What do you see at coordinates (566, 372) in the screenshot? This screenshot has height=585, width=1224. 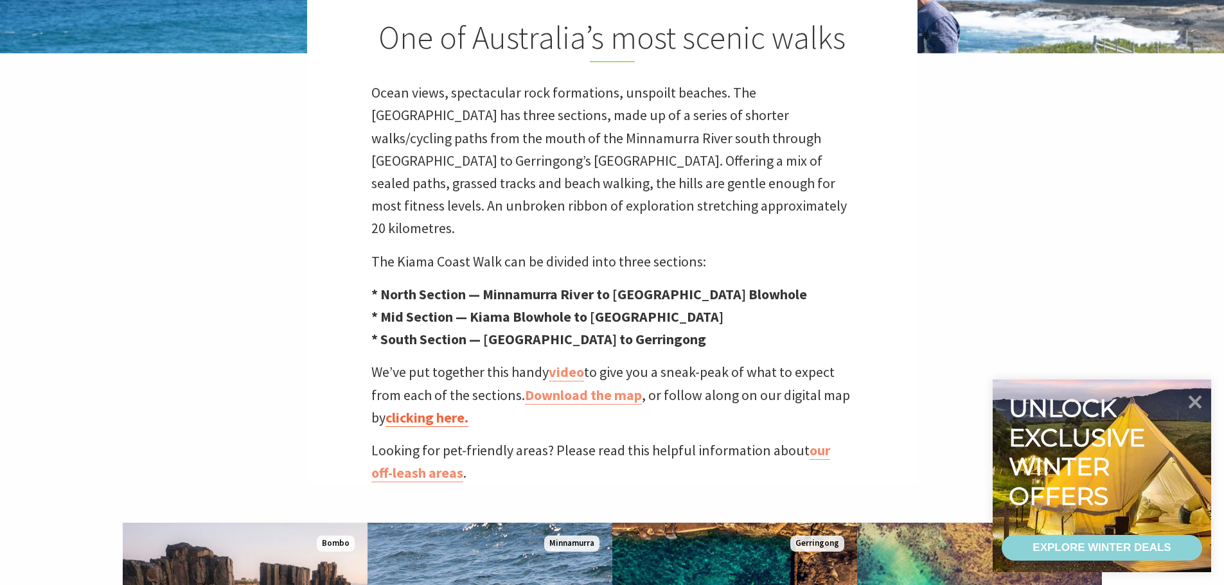 I see `a: video` at bounding box center [566, 372].